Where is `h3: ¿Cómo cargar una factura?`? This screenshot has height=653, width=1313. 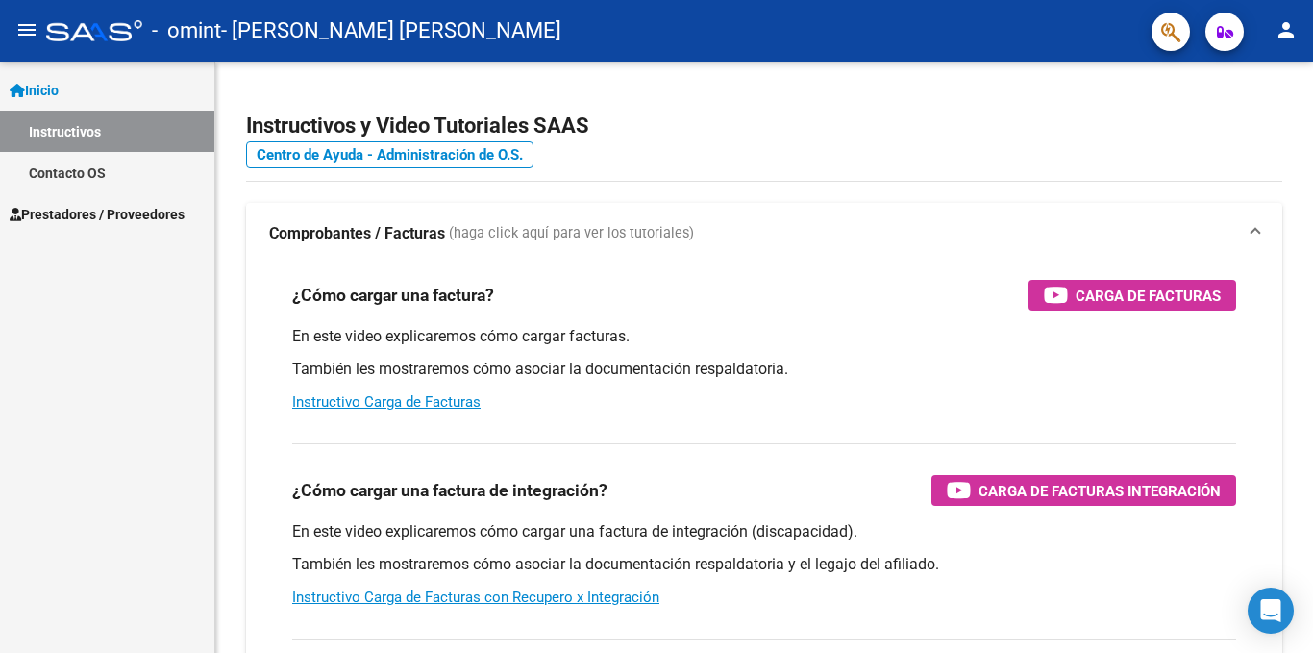 h3: ¿Cómo cargar una factura? is located at coordinates (393, 295).